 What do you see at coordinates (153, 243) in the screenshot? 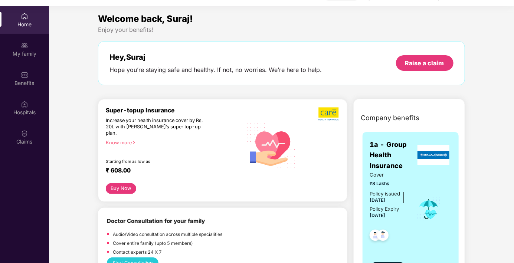
I see `p: Cover entire family (upto 5 members)` at bounding box center [153, 243].